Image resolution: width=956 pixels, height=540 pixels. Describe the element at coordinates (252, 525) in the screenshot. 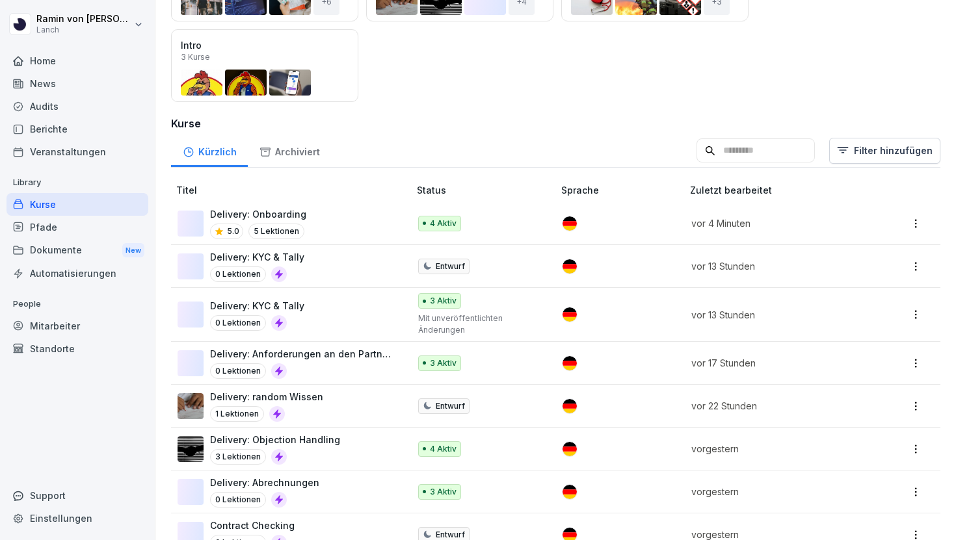

I see `p: Contract Checking` at that location.